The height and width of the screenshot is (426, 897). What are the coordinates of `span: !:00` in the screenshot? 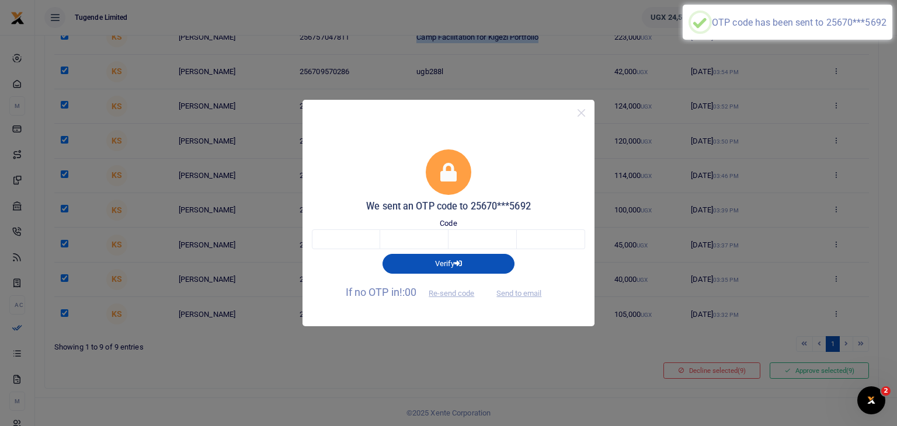 It's located at (408, 292).